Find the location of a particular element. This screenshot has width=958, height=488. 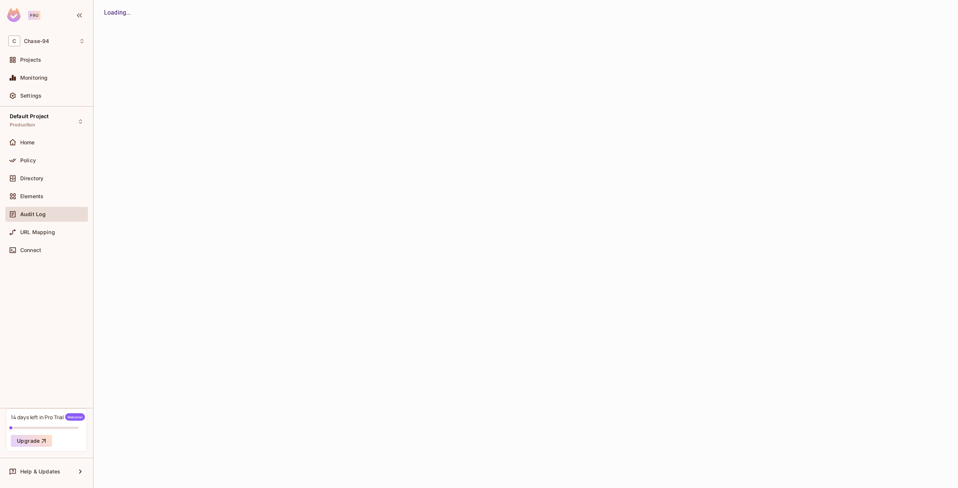

span: Projects is located at coordinates (31, 60).